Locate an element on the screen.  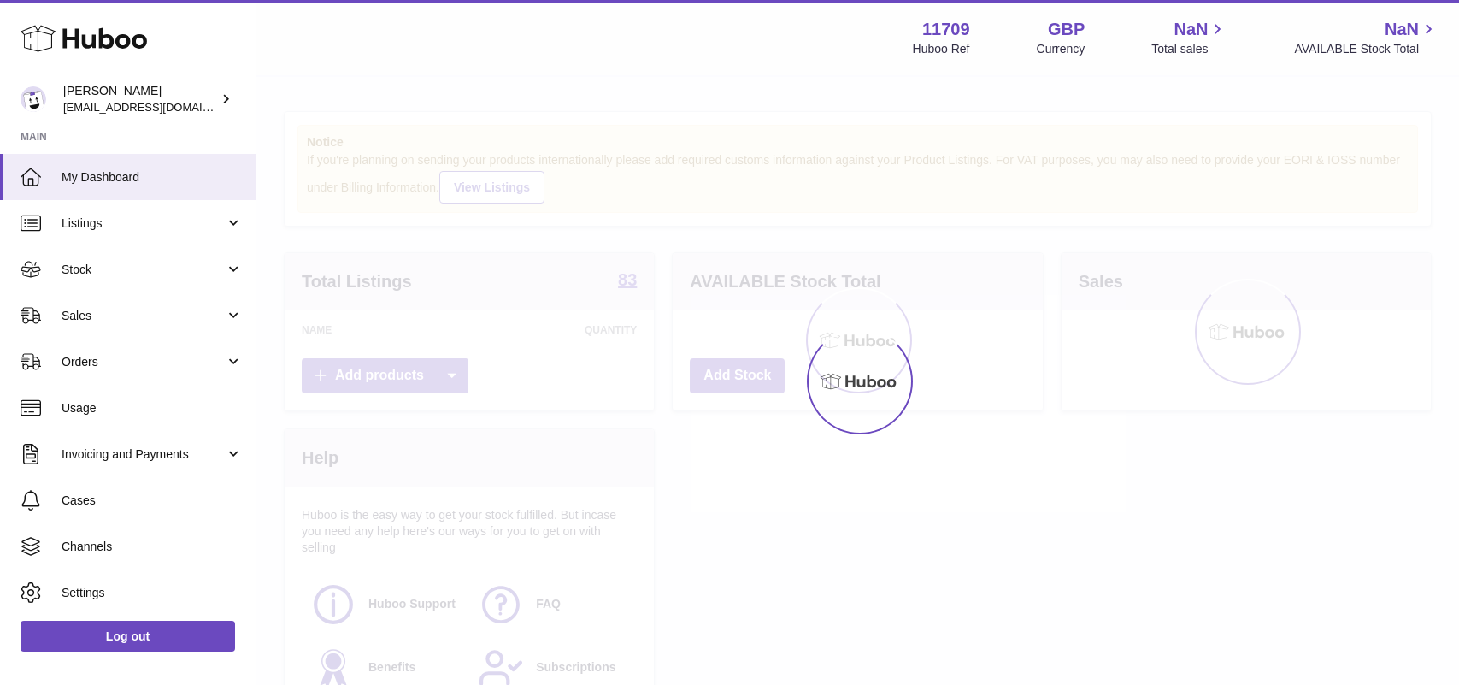
div: Huboo Ref is located at coordinates (941, 49).